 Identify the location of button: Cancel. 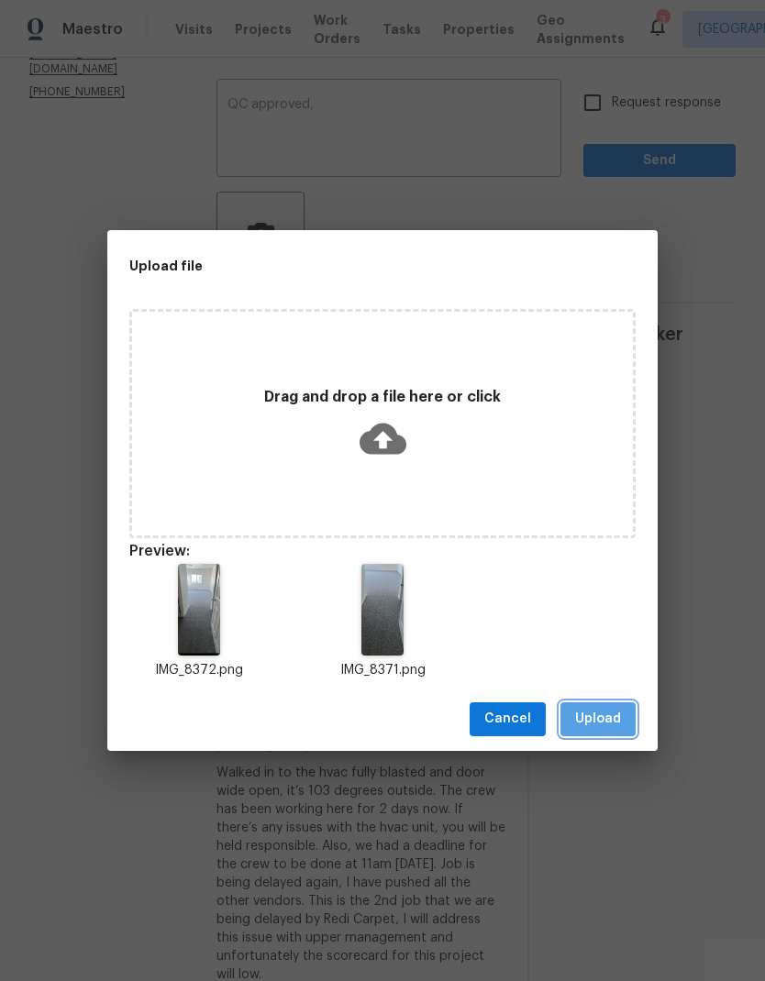
(507, 719).